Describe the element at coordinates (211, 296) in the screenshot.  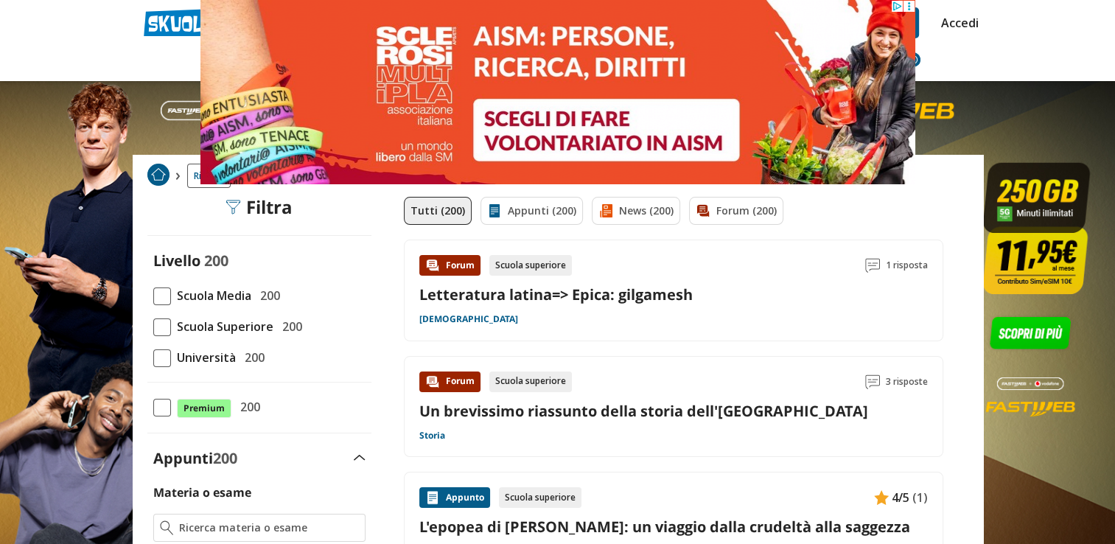
I see `span: Scuola Media` at that location.